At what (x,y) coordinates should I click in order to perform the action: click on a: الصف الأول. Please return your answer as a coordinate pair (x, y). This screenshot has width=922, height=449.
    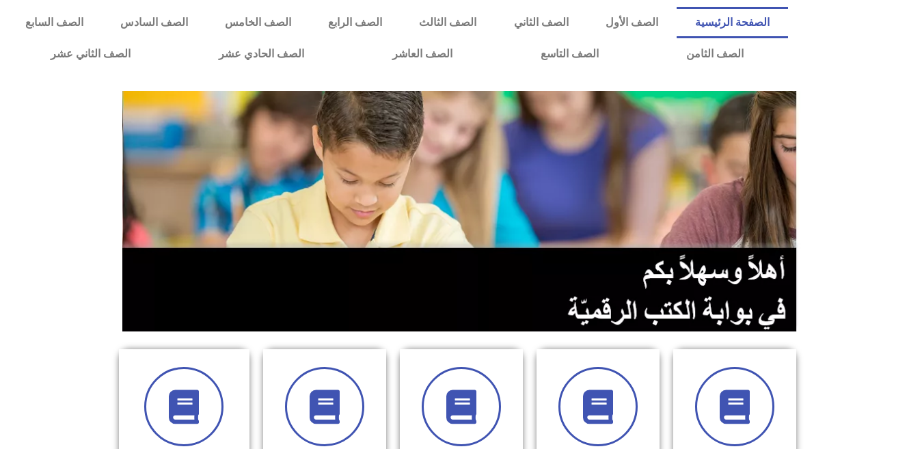
    Looking at the image, I should click on (631, 23).